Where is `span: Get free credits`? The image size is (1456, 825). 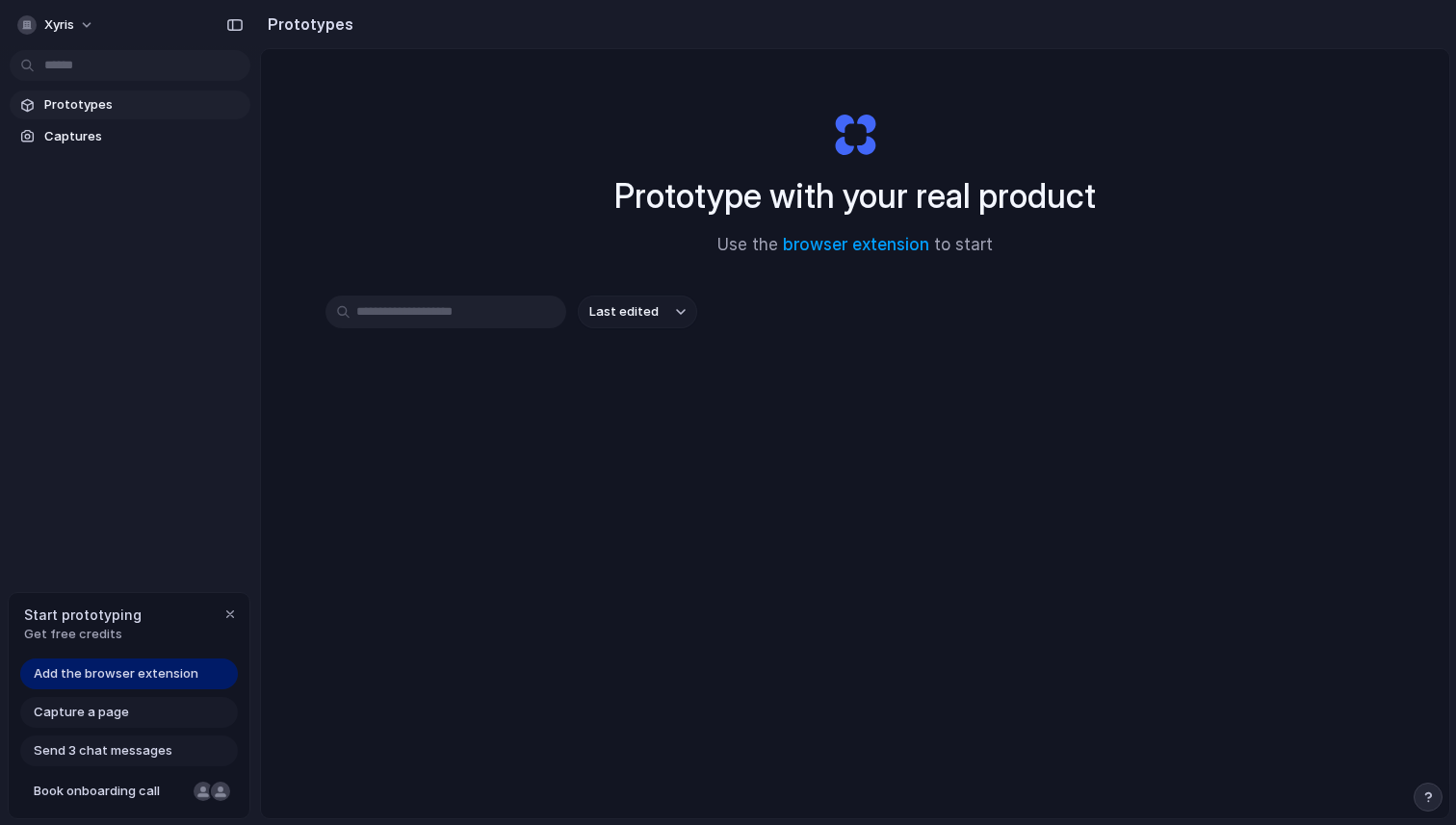
span: Get free credits is located at coordinates (83, 635).